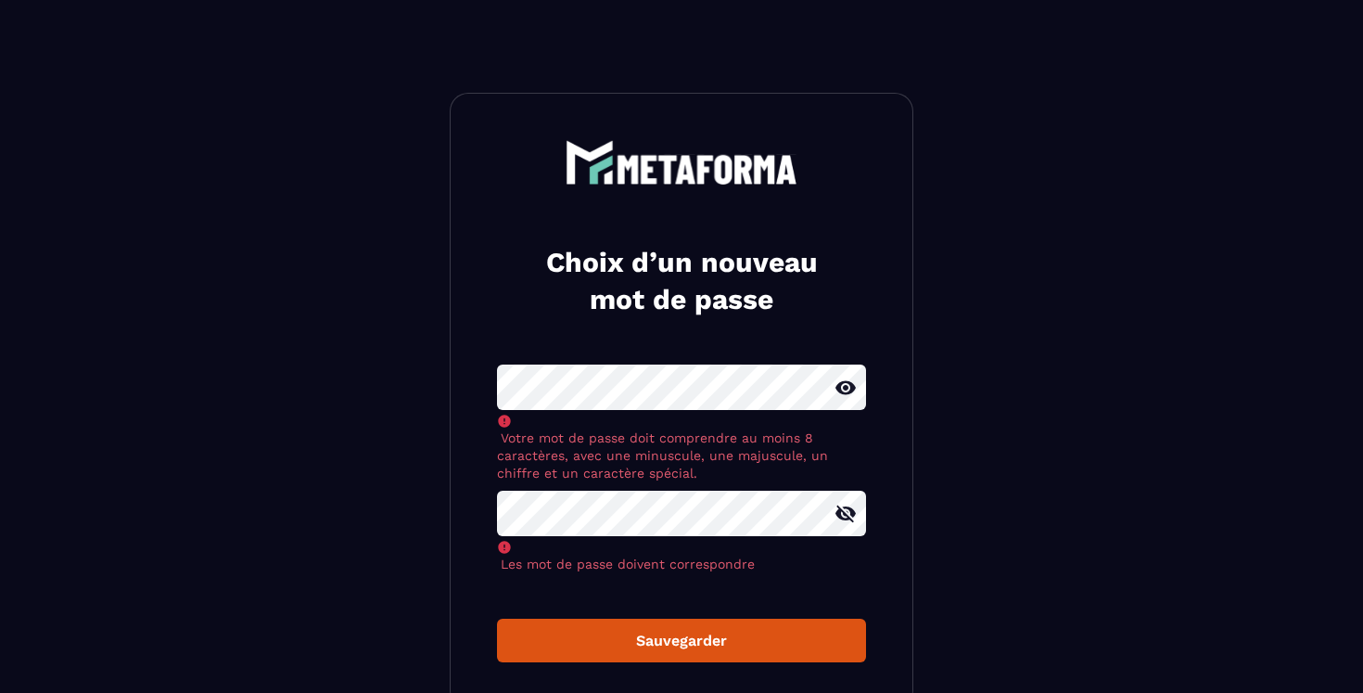 This screenshot has height=693, width=1363. What do you see at coordinates (681, 640) in the screenshot?
I see `div: Sauvegarder` at bounding box center [681, 640].